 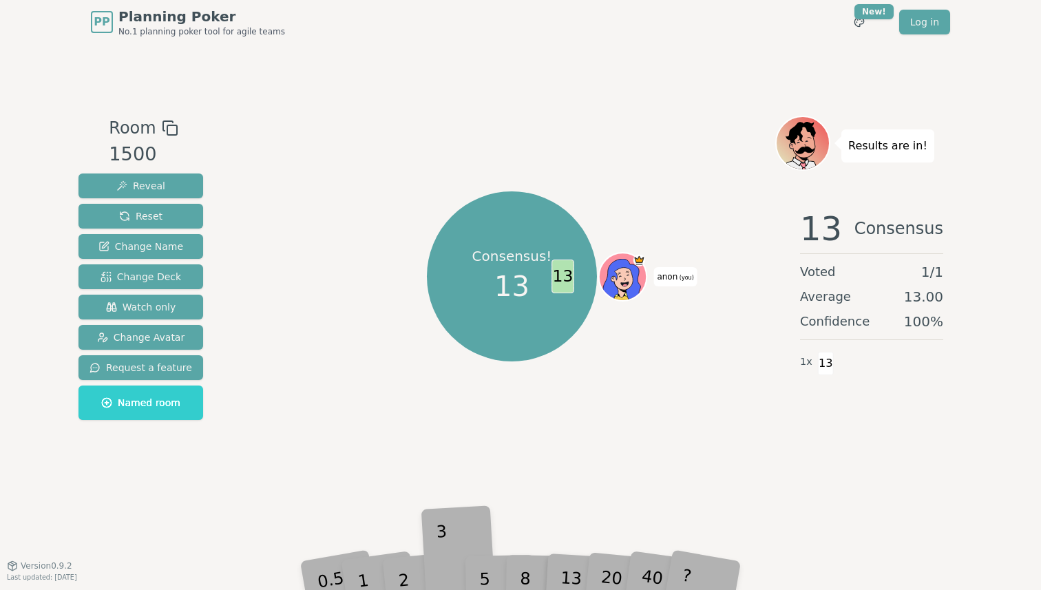 I want to click on span: Consensus, so click(x=898, y=228).